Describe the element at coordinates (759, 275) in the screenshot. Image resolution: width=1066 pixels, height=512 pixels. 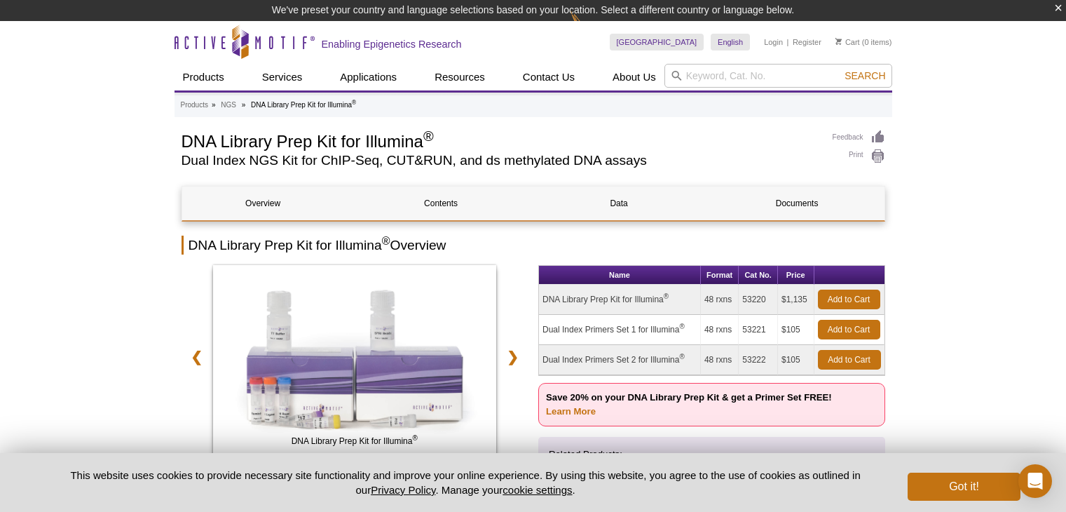
I see `th: Cat No.` at that location.